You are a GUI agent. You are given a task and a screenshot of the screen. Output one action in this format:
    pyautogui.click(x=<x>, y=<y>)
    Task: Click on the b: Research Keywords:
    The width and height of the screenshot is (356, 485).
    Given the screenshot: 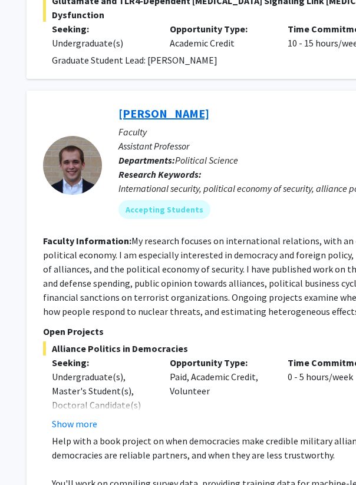 What is the action you would take?
    pyautogui.click(x=160, y=174)
    